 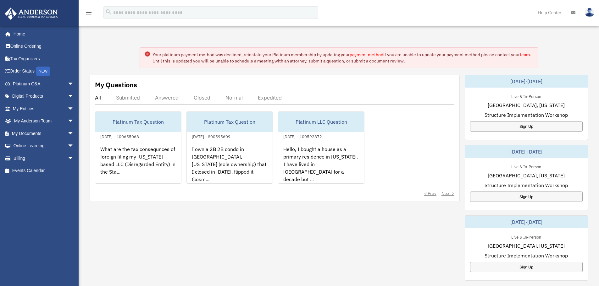 What do you see at coordinates (44, 59) in the screenshot?
I see `a: Tax Organizers` at bounding box center [44, 59].